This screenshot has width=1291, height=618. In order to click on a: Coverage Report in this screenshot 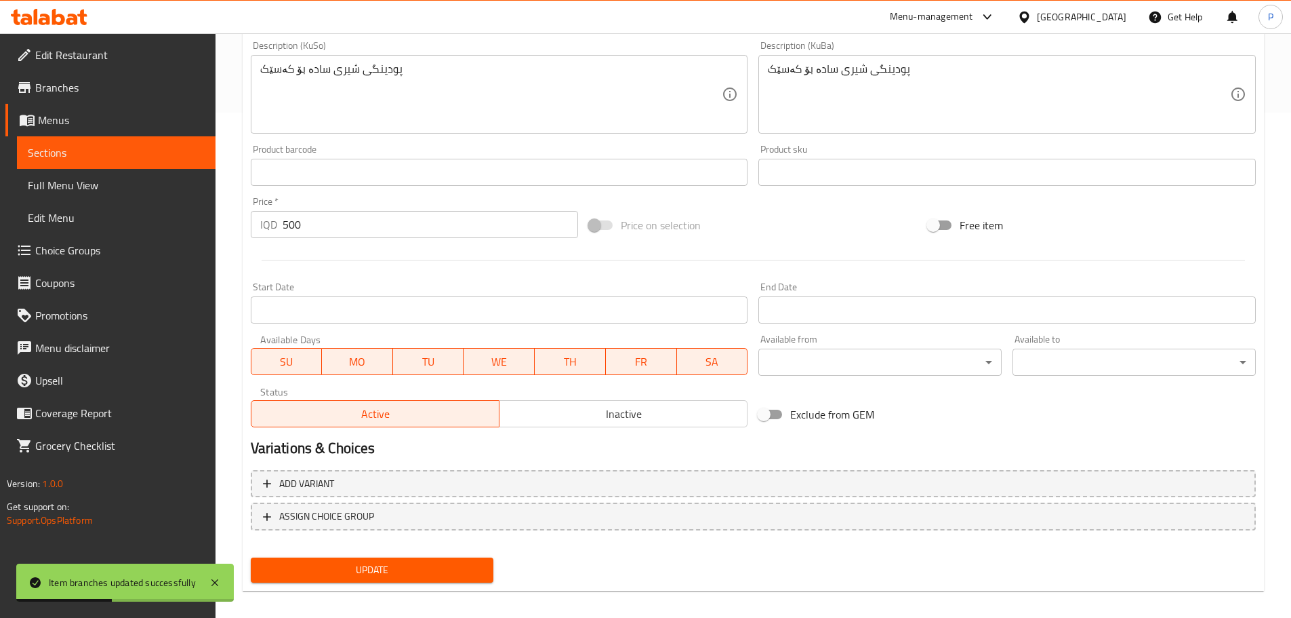, I will do `click(110, 413)`.